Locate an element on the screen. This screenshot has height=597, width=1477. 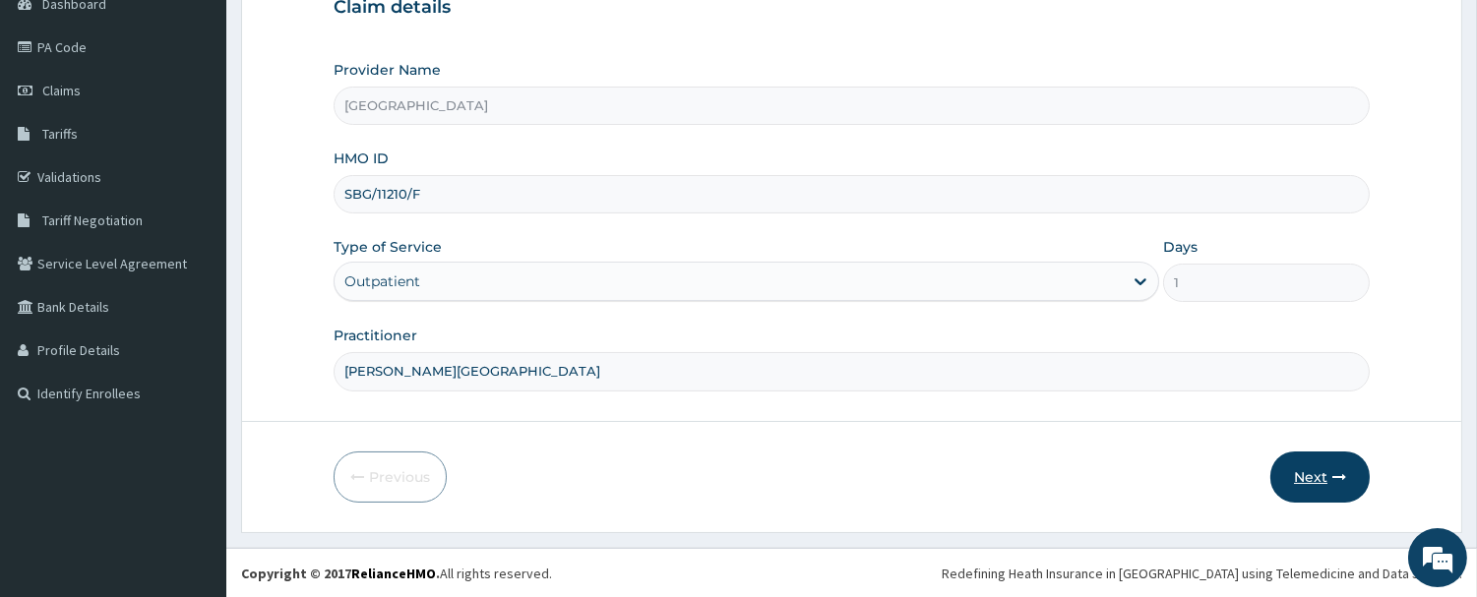
button: Next is located at coordinates (1320, 477).